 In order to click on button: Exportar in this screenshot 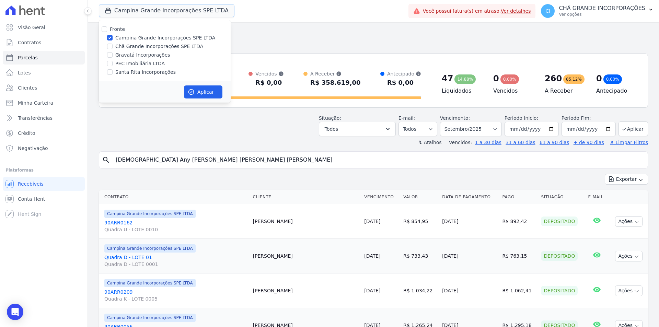, I will do `click(627, 179)`.